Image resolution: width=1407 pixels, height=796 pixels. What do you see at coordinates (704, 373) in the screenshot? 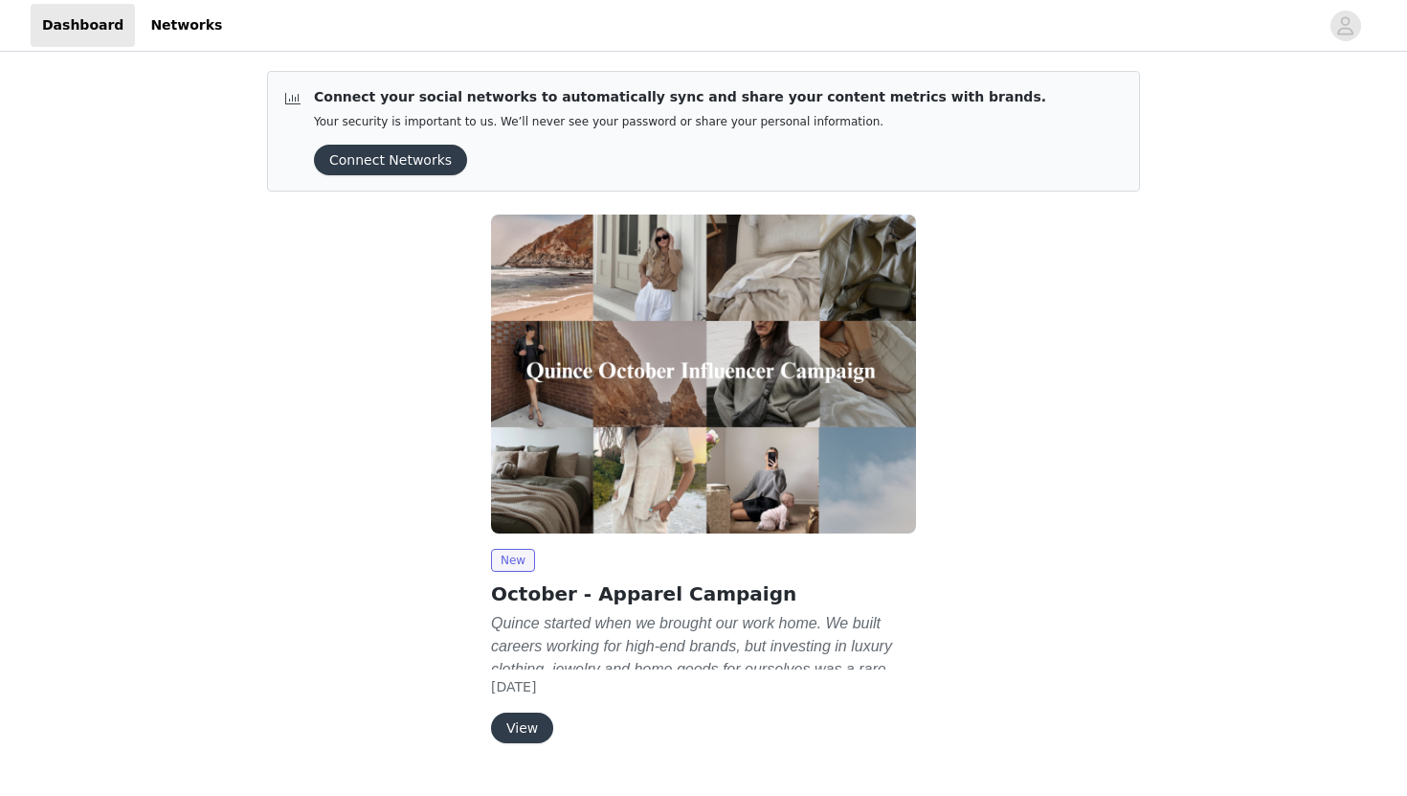
I see `img: Quince` at bounding box center [704, 373].